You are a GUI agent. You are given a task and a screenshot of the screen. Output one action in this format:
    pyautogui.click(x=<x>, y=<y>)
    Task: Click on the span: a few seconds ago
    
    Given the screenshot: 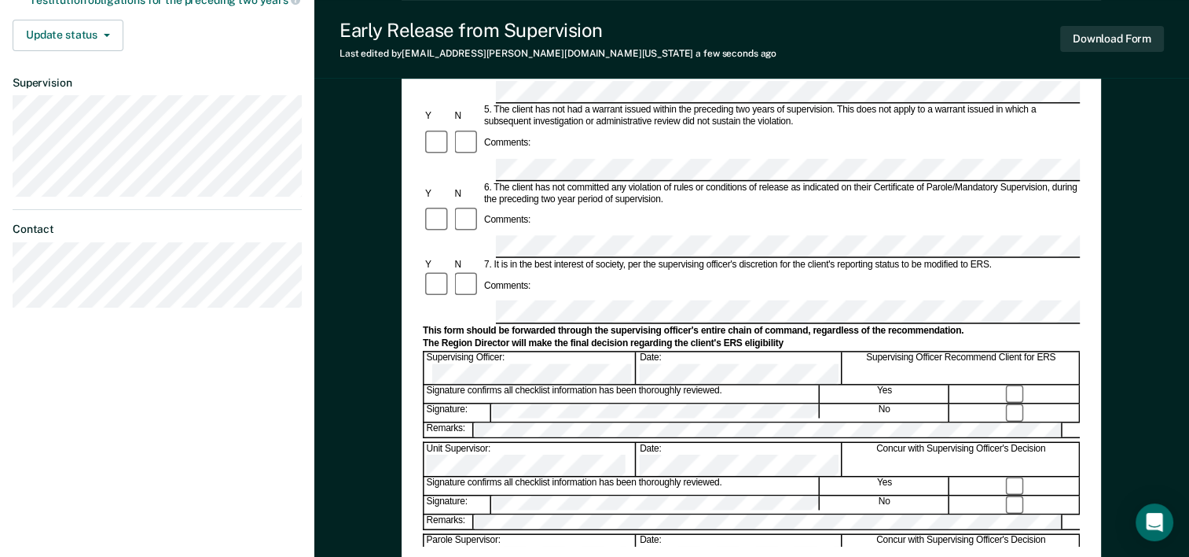 What is the action you would take?
    pyautogui.click(x=736, y=53)
    